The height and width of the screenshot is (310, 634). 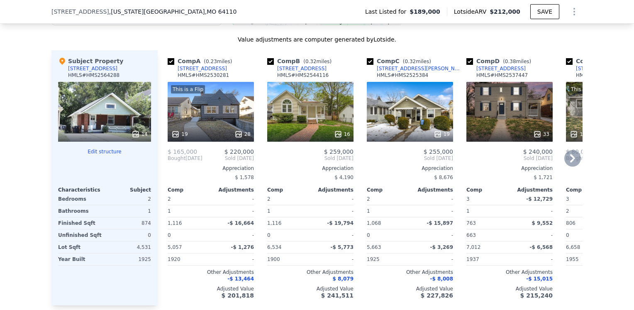 What do you see at coordinates (129, 223) in the screenshot?
I see `div: 874` at bounding box center [129, 223].